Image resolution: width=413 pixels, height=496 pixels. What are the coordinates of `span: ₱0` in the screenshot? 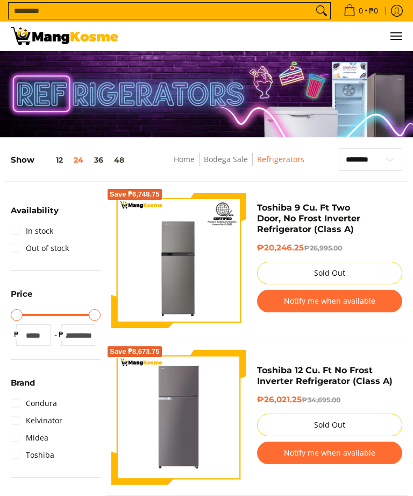 It's located at (373, 11).